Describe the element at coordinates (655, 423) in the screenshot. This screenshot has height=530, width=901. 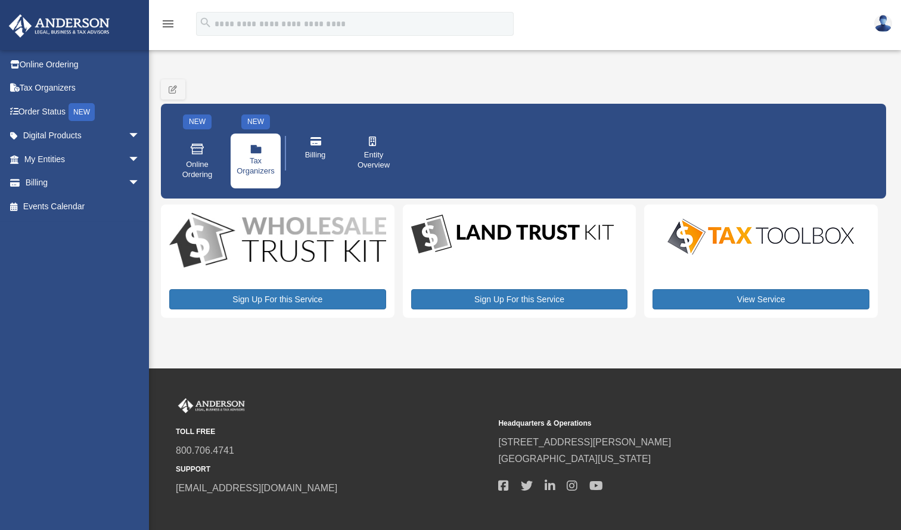
I see `small: Headquarters & Operations` at that location.